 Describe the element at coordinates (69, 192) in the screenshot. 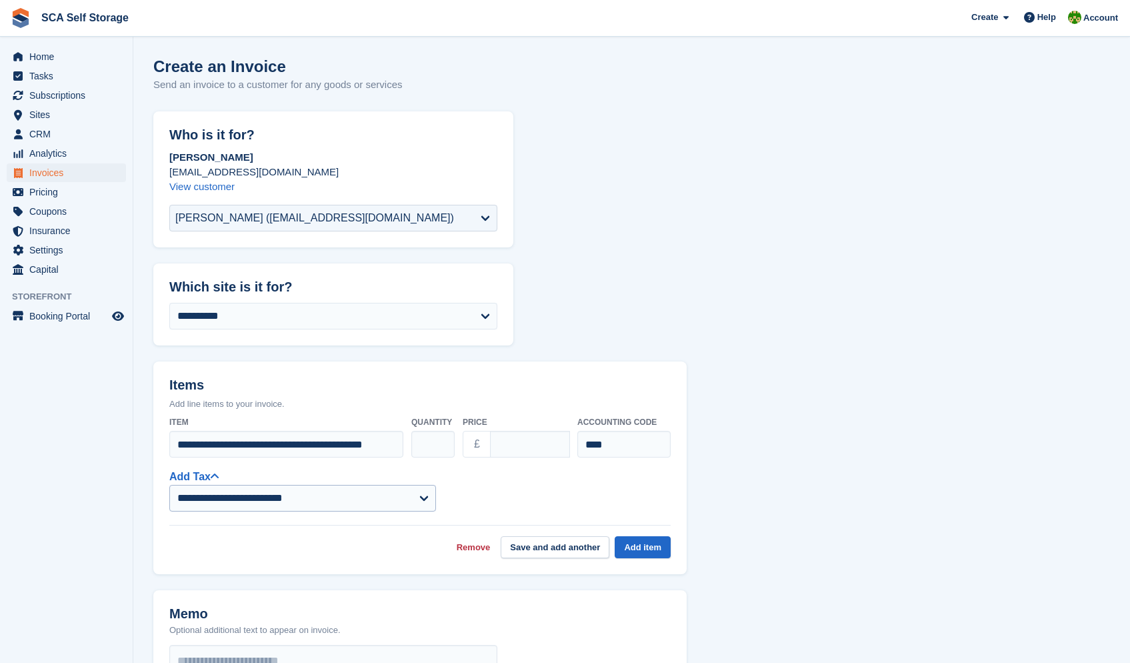

I see `span: Pricing` at that location.